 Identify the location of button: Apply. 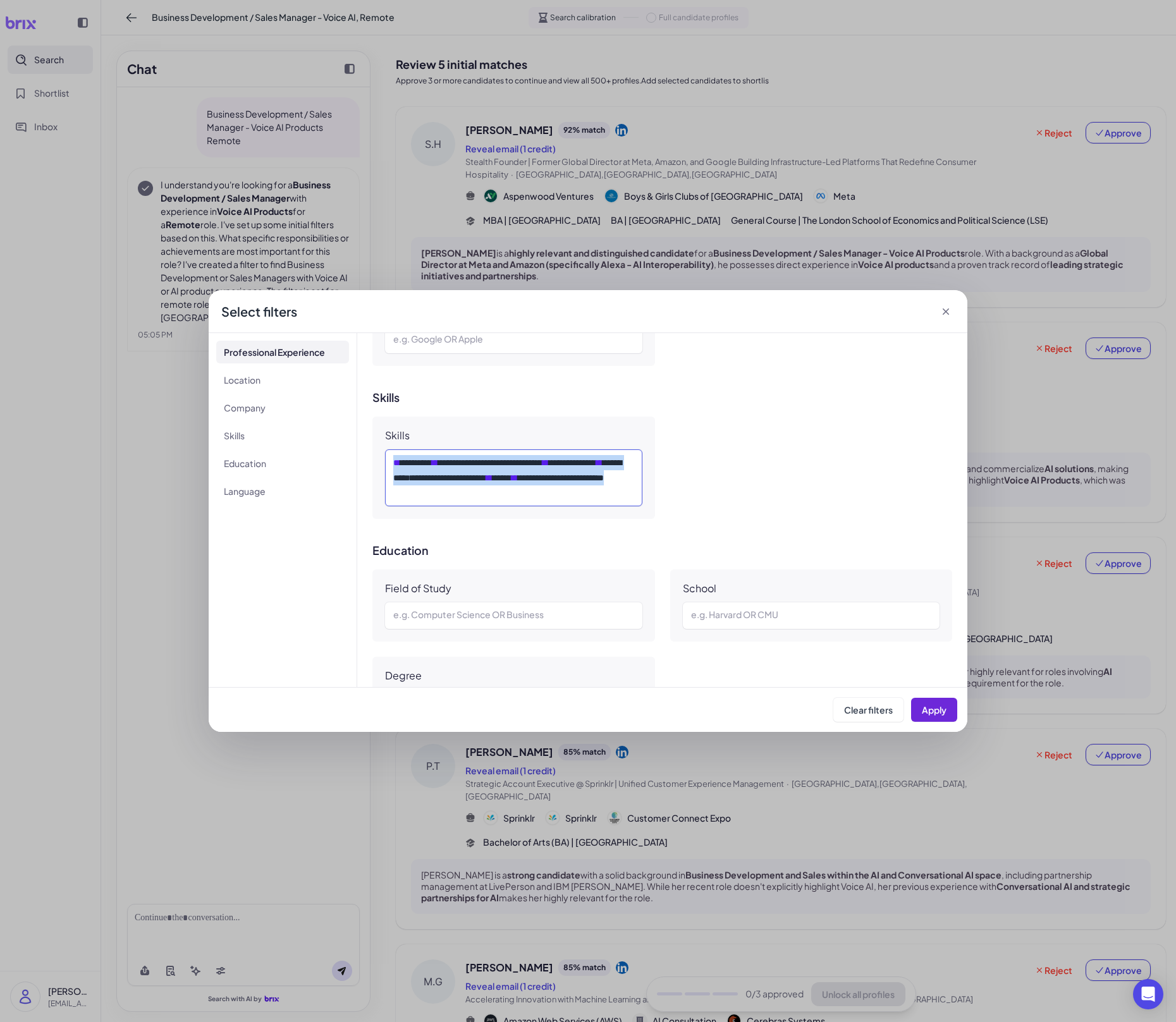
(934, 709).